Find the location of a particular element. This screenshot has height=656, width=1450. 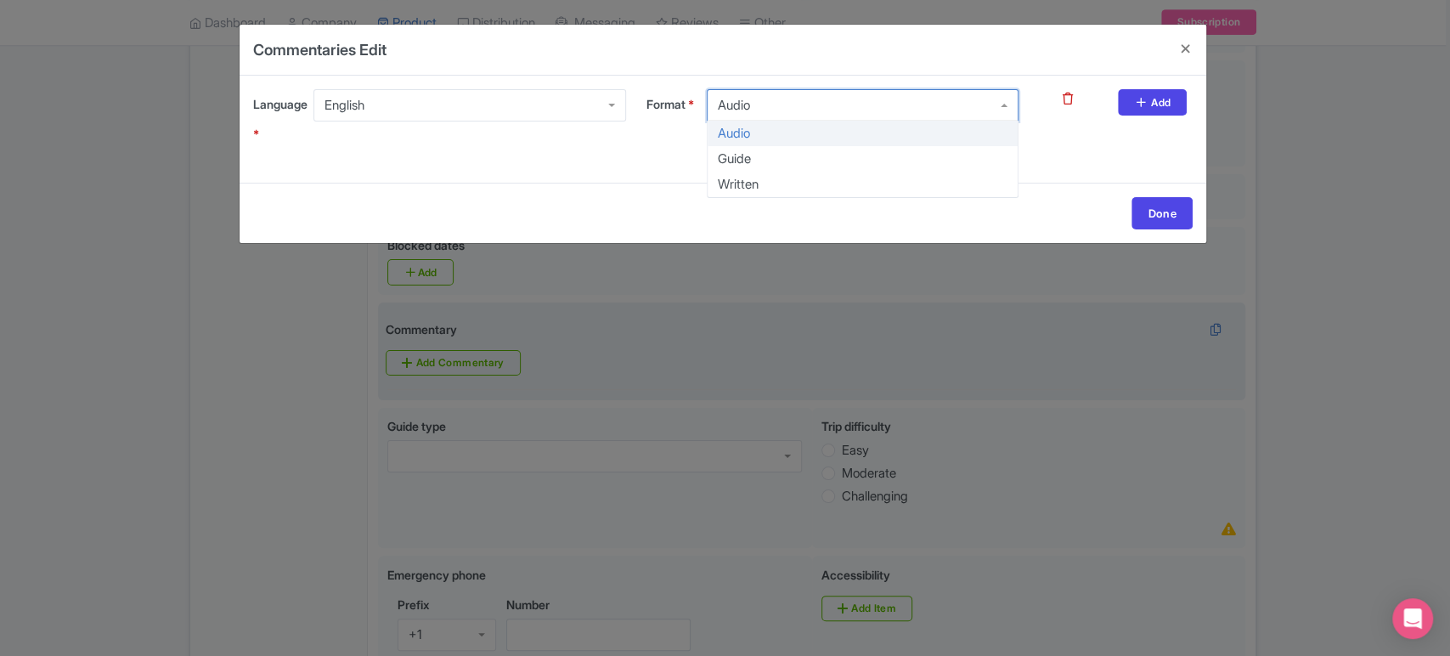

span: Format is located at coordinates (666, 104).